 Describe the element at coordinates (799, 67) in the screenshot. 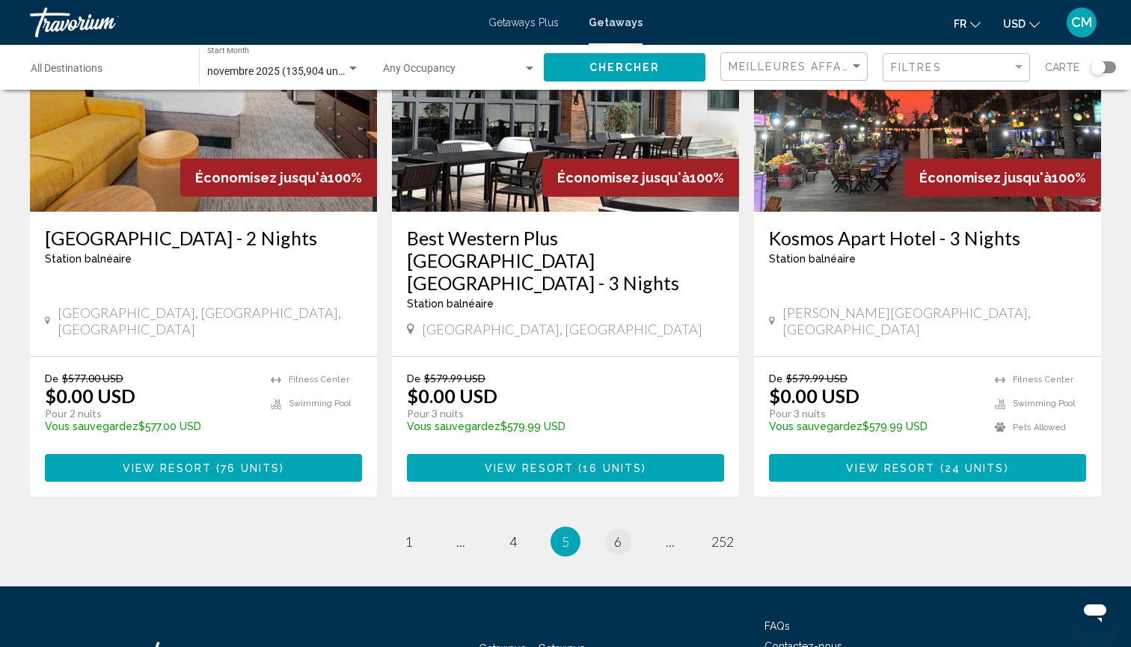

I see `span: Meilleures affaires` at that location.